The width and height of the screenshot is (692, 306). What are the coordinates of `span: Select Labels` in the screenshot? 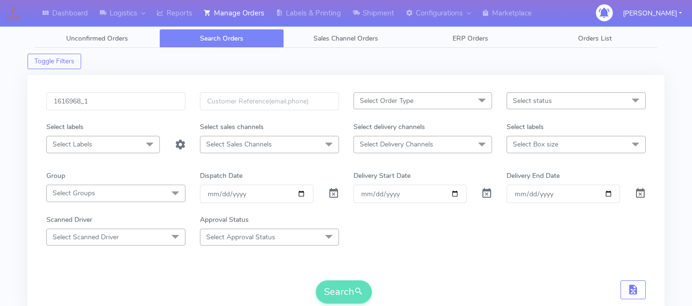 It's located at (72, 144).